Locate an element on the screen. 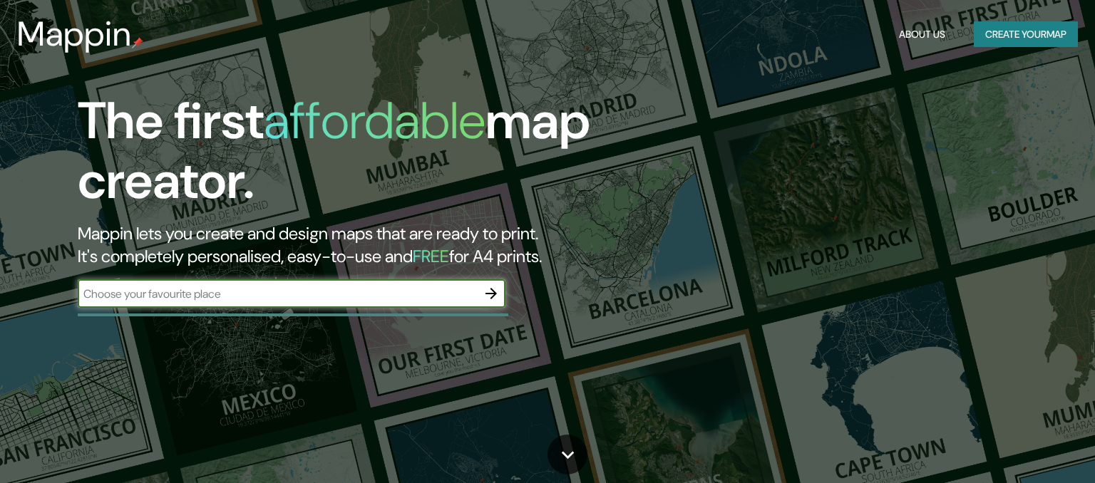  button: Create yourmap is located at coordinates (1026, 34).